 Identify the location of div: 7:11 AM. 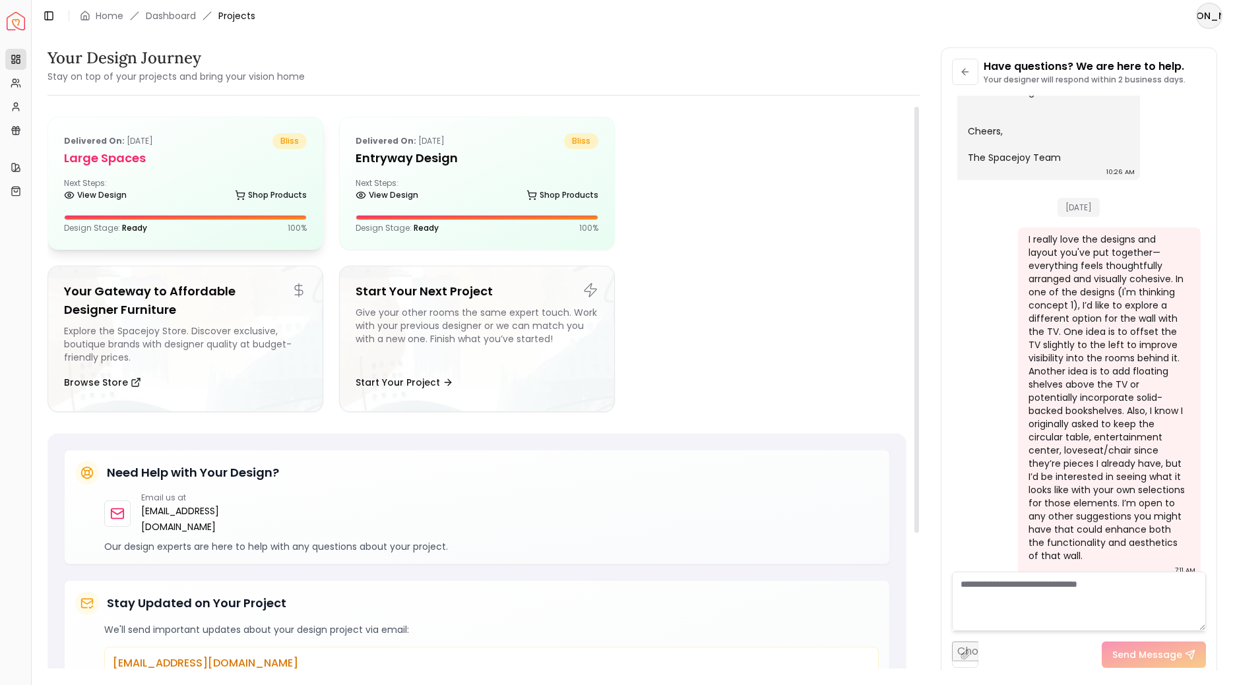
(1185, 571).